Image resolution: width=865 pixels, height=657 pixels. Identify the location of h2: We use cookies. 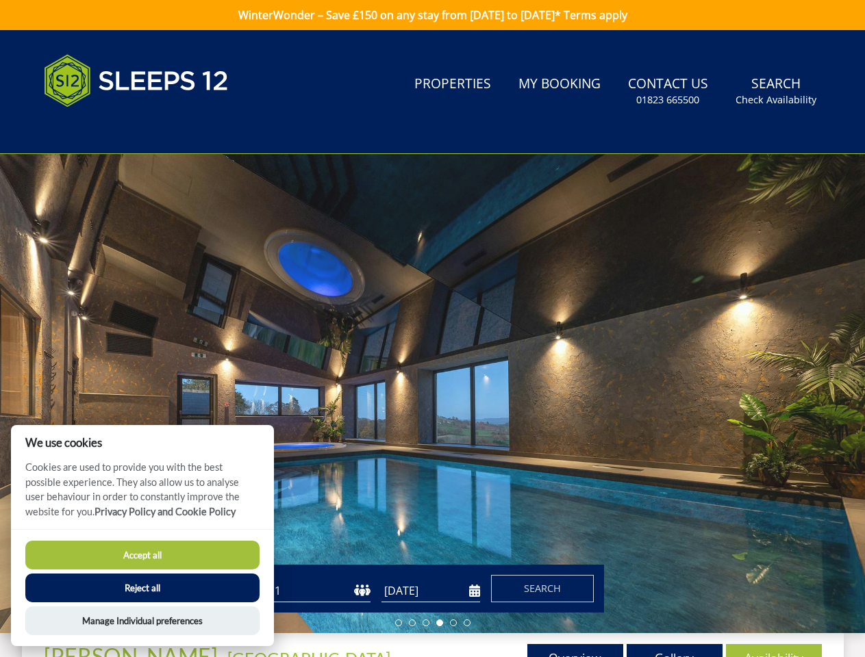
(142, 442).